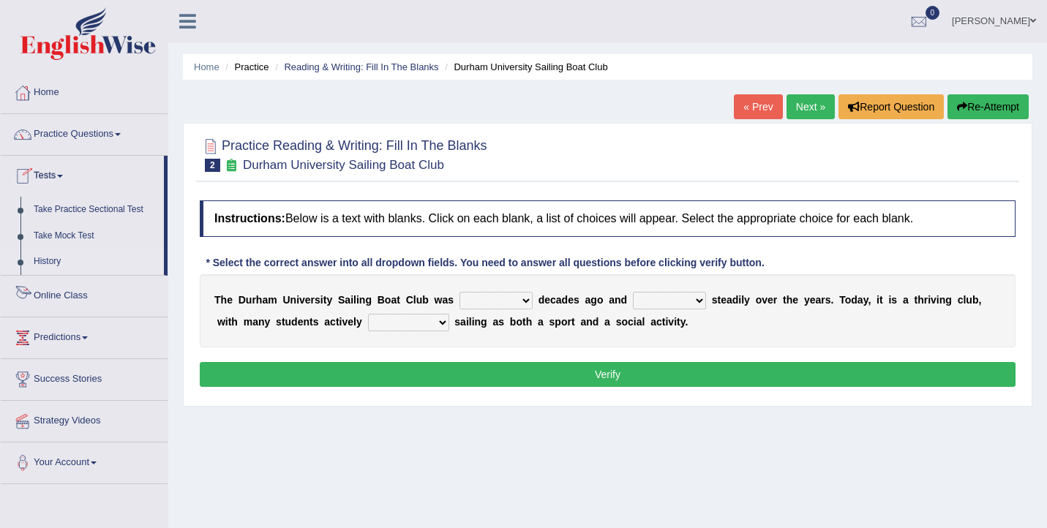 This screenshot has height=528, width=1047. Describe the element at coordinates (341, 300) in the screenshot. I see `b: S` at that location.